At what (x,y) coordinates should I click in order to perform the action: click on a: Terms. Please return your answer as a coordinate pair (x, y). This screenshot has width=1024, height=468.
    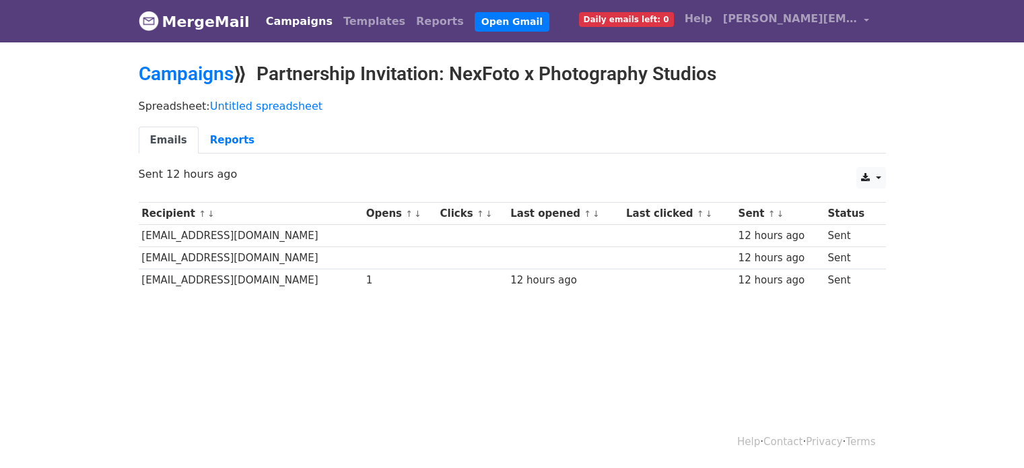
    Looking at the image, I should click on (861, 442).